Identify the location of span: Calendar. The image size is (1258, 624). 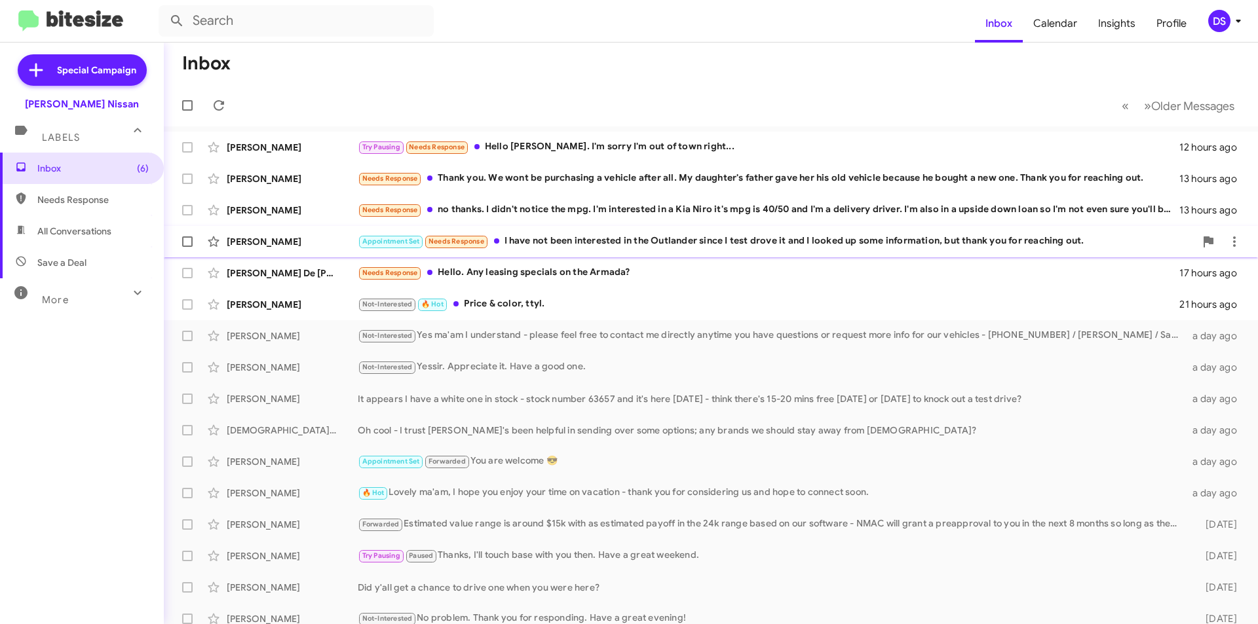
(1055, 24).